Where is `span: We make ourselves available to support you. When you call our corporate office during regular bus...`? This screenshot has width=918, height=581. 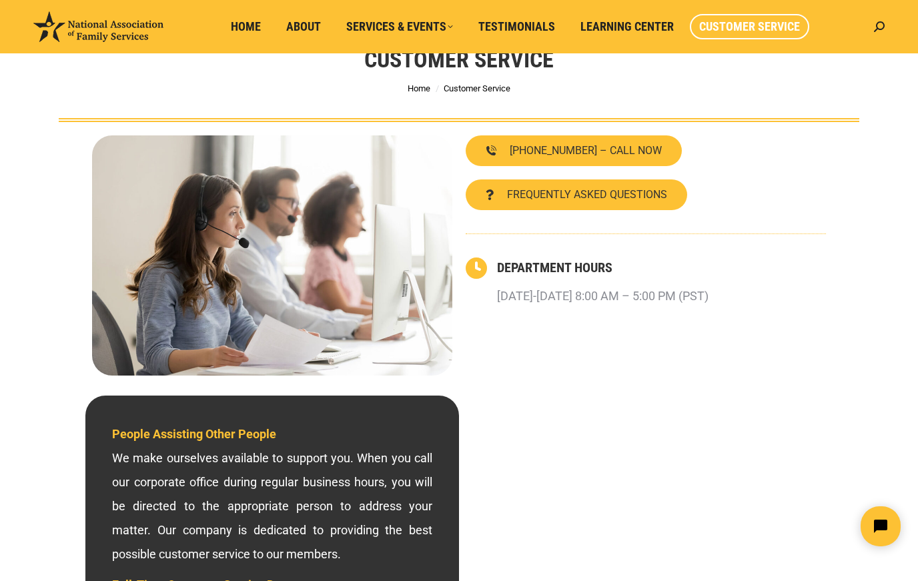
span: We make ourselves available to support you. When you call our corporate office during regular bus... is located at coordinates (272, 494).